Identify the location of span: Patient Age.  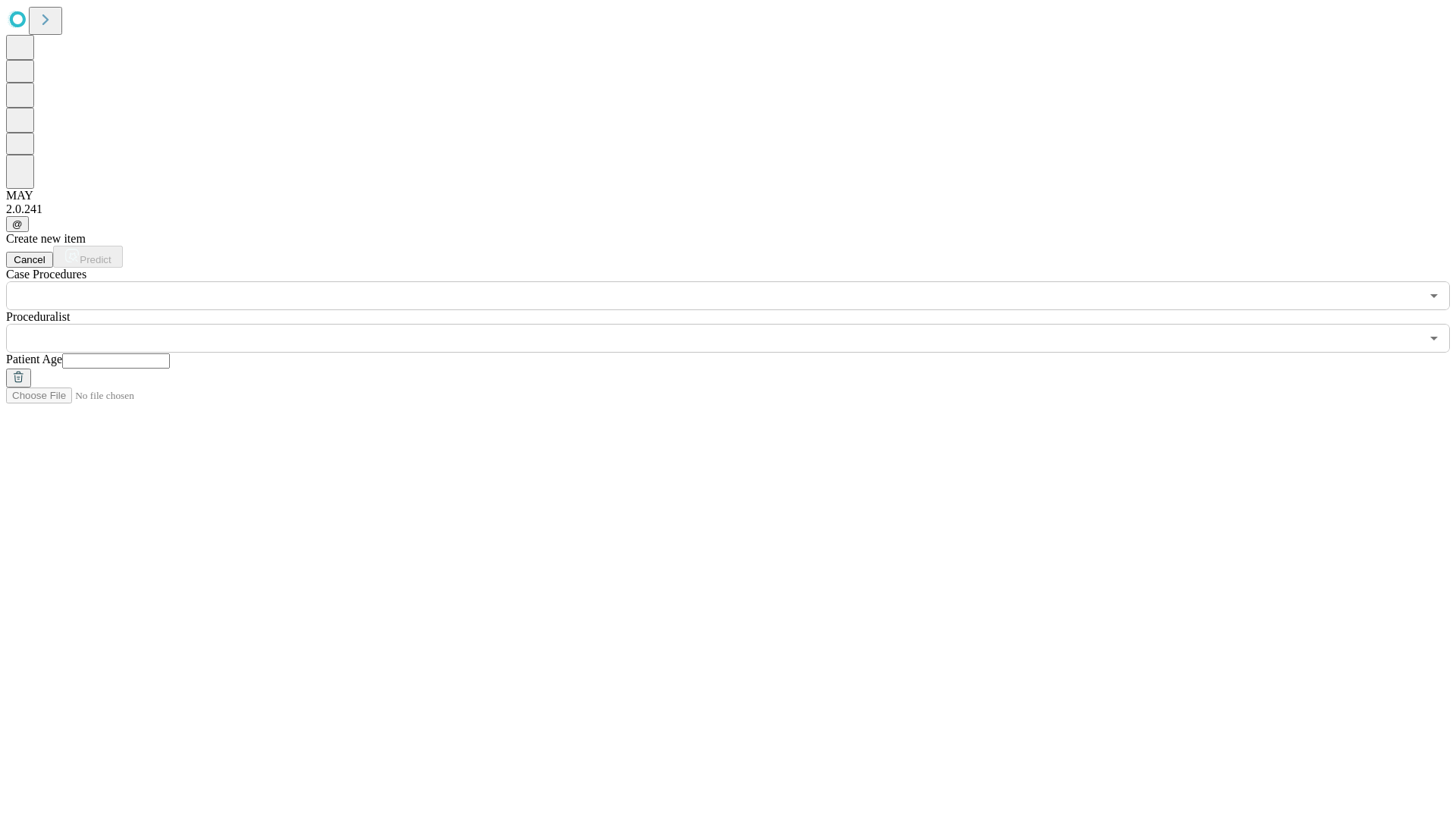
(34, 359).